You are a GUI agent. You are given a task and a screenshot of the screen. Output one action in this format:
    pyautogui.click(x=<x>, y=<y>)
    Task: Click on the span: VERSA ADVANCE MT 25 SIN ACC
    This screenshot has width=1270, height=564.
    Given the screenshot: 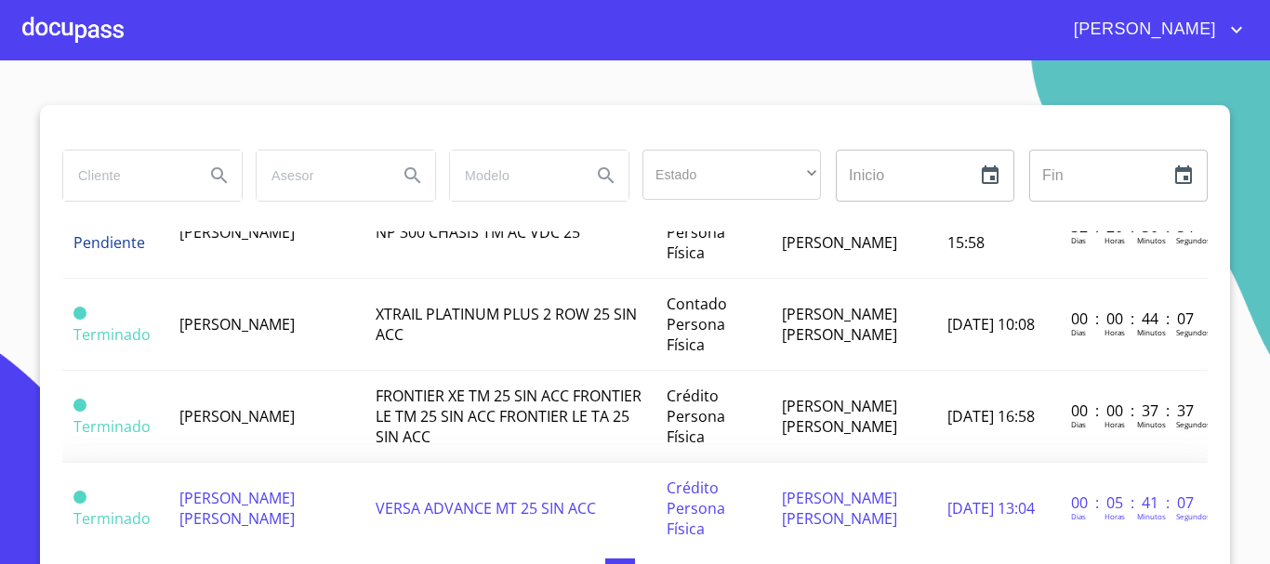 What is the action you would take?
    pyautogui.click(x=485, y=509)
    